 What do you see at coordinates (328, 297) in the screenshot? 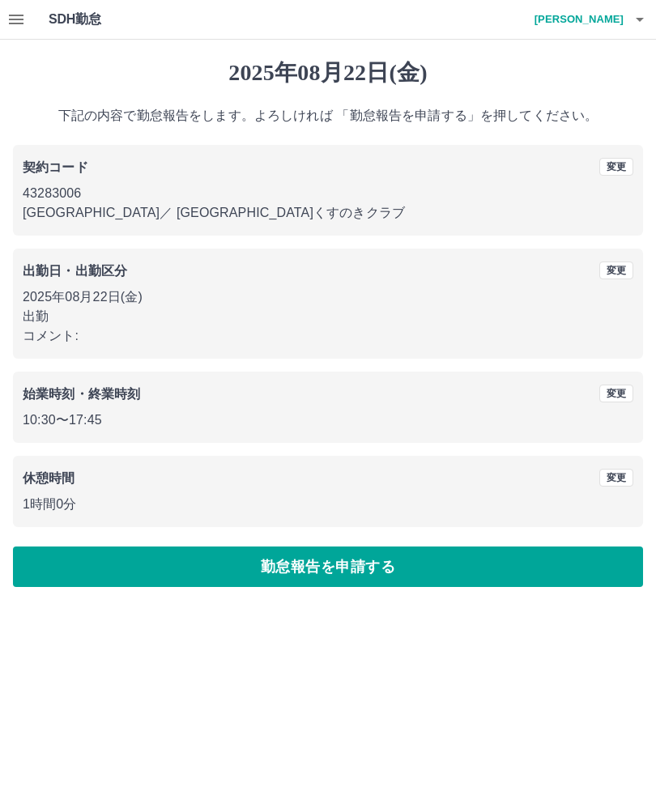
I see `p: 2025年08月22日(金)` at bounding box center [328, 297].